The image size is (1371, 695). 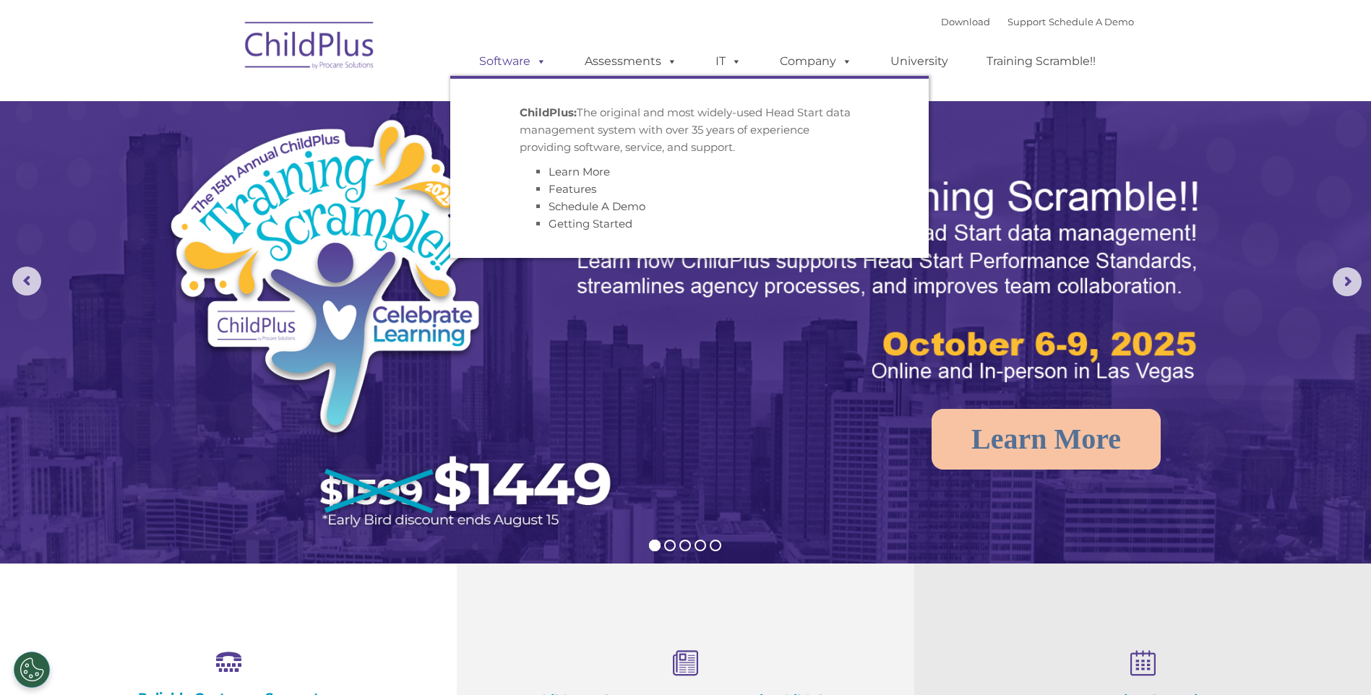 What do you see at coordinates (729, 61) in the screenshot?
I see `a: IT` at bounding box center [729, 61].